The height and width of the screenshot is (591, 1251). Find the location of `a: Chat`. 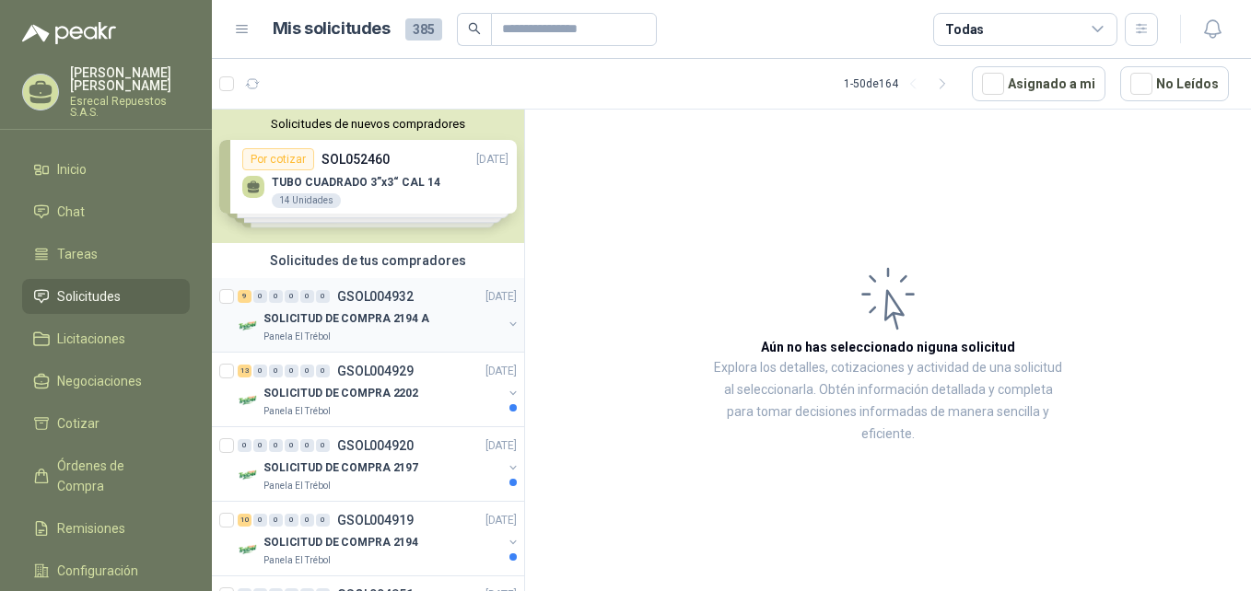

a: Chat is located at coordinates (106, 212).